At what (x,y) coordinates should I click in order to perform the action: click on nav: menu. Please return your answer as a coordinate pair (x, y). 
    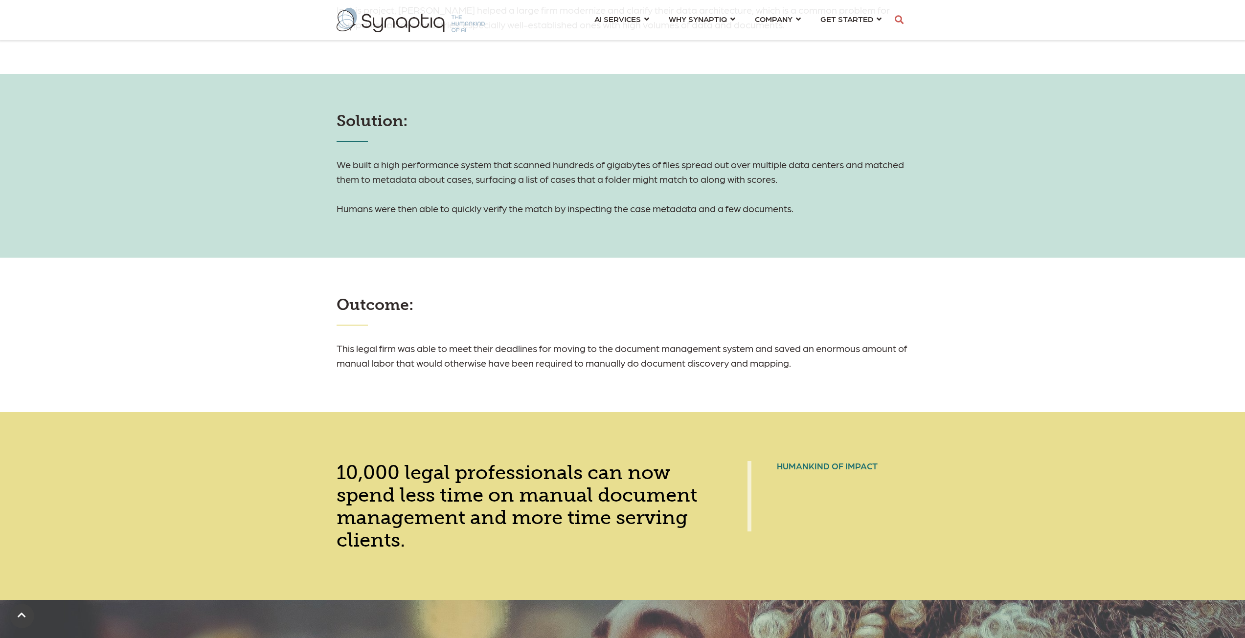
    Looking at the image, I should click on (738, 20).